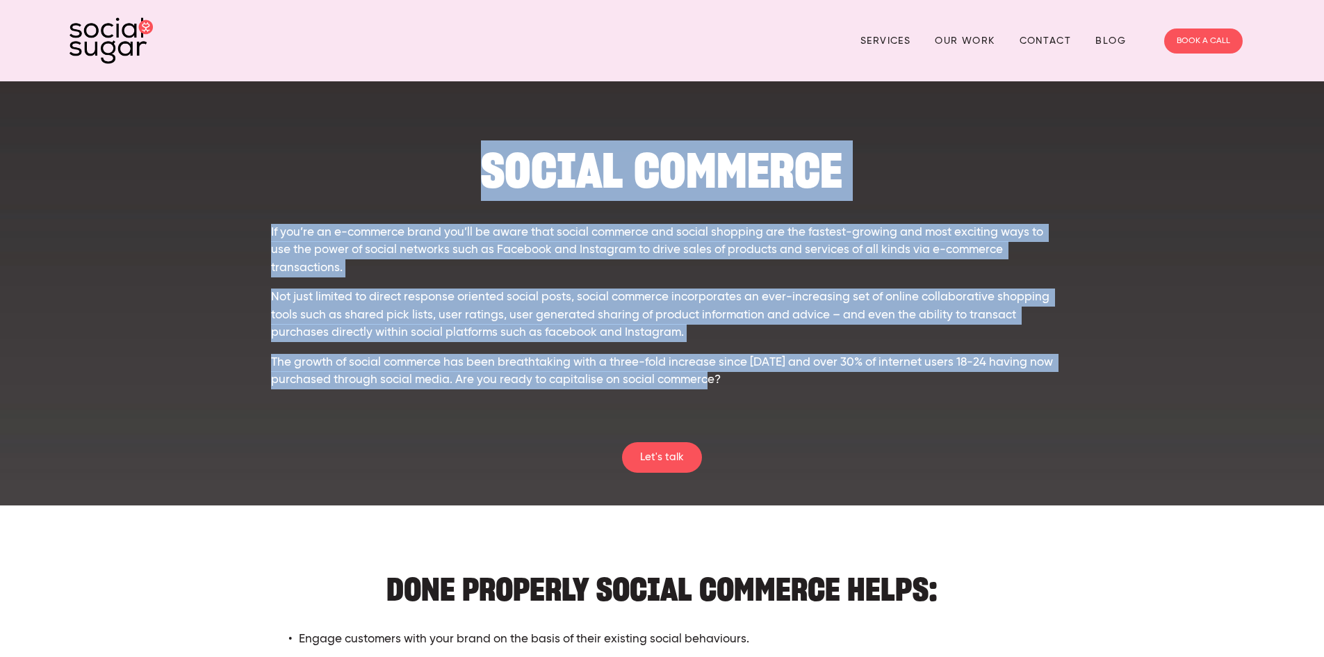 The width and height of the screenshot is (1324, 657). What do you see at coordinates (662, 250) in the screenshot?
I see `p: If you’re an e-commerce brand you’ll be aware that social commerce and social shopping are the fa...` at bounding box center [662, 250].